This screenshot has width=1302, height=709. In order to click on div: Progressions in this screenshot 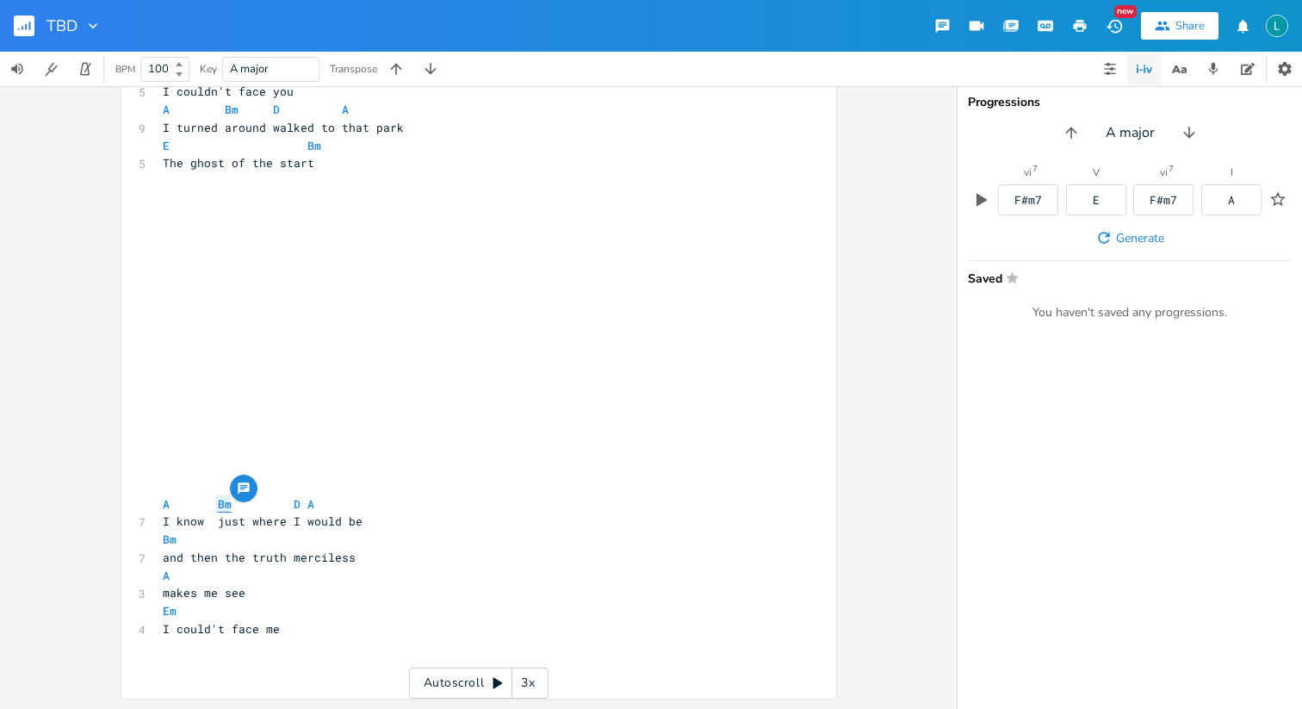, I will do `click(1130, 102)`.